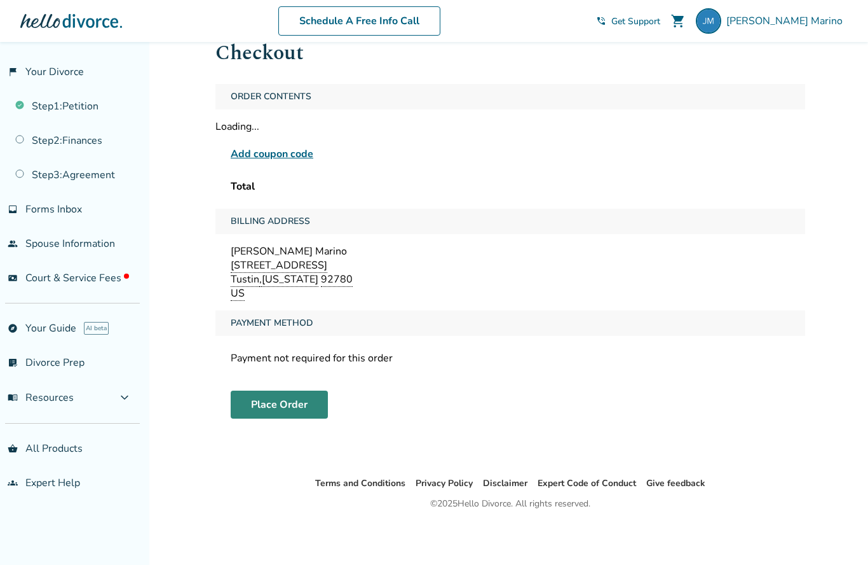 This screenshot has height=565, width=868. I want to click on button: Place Order, so click(279, 404).